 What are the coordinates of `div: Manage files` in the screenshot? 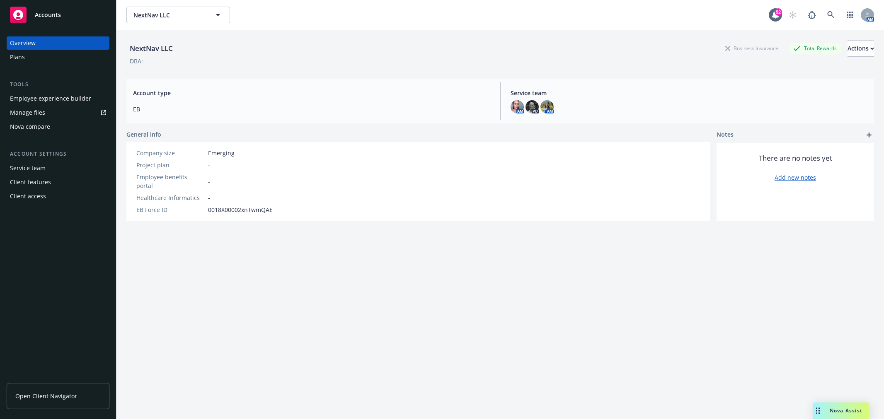 It's located at (27, 113).